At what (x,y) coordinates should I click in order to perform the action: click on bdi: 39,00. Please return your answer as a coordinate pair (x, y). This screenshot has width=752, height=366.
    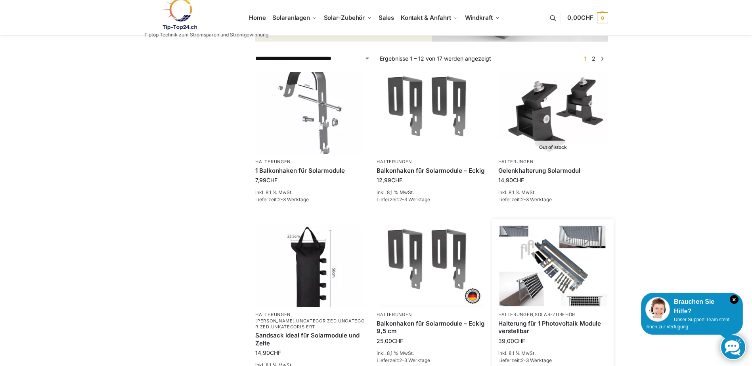
    Looking at the image, I should click on (512, 341).